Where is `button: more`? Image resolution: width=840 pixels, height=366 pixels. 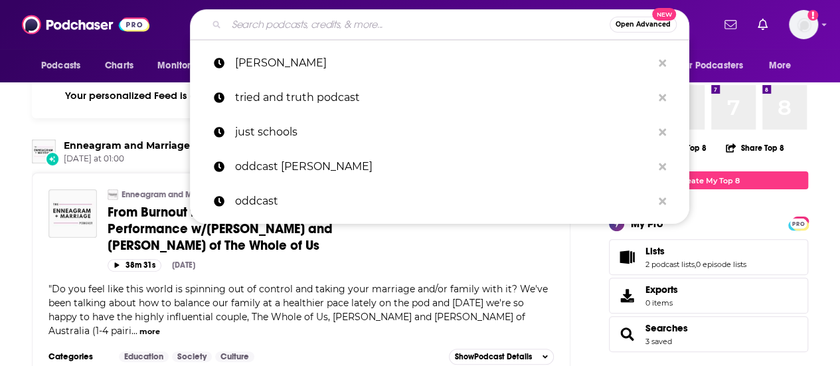
button: more is located at coordinates (149, 331).